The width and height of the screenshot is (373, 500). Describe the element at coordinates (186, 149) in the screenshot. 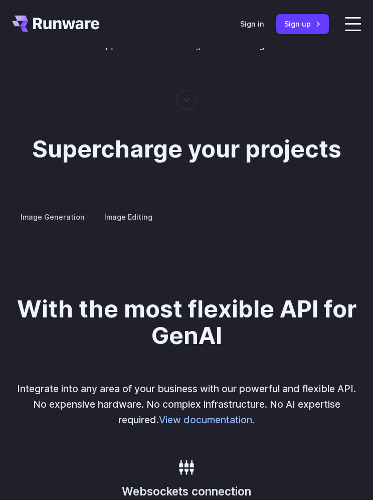

I see `h2: Supercharge your projects` at that location.